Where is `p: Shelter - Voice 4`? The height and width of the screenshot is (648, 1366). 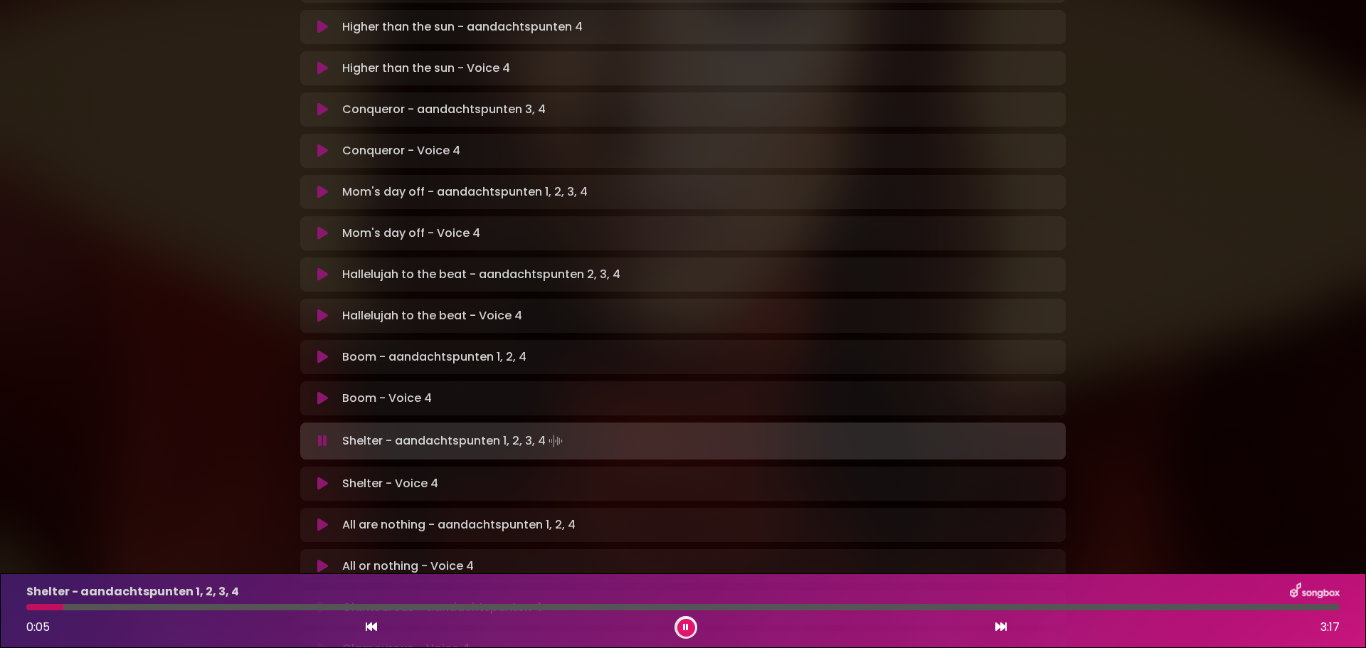
p: Shelter - Voice 4 is located at coordinates (390, 484).